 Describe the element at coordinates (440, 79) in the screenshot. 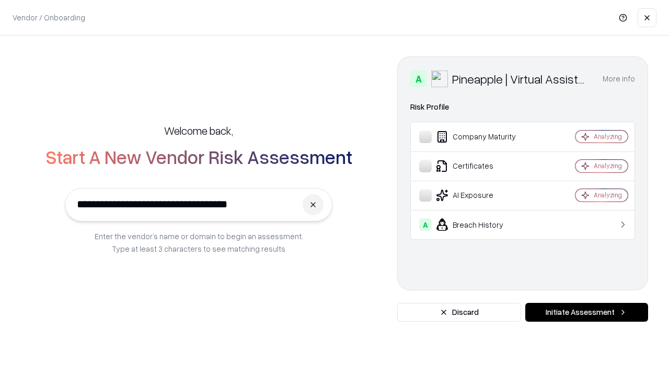

I see `img: Pineapple | Virtual Assistant Agency` at that location.